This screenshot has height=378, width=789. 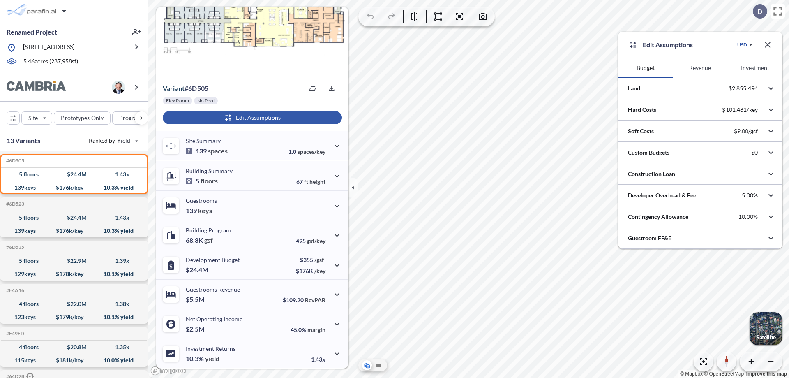 What do you see at coordinates (650, 238) in the screenshot?
I see `p: Guestroom FF&E` at bounding box center [650, 238].